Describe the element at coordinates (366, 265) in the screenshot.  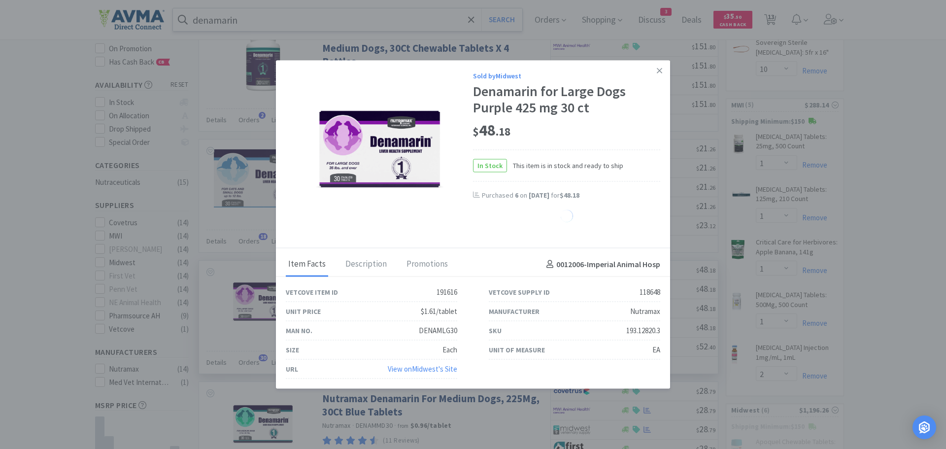
I see `div: Description` at that location.